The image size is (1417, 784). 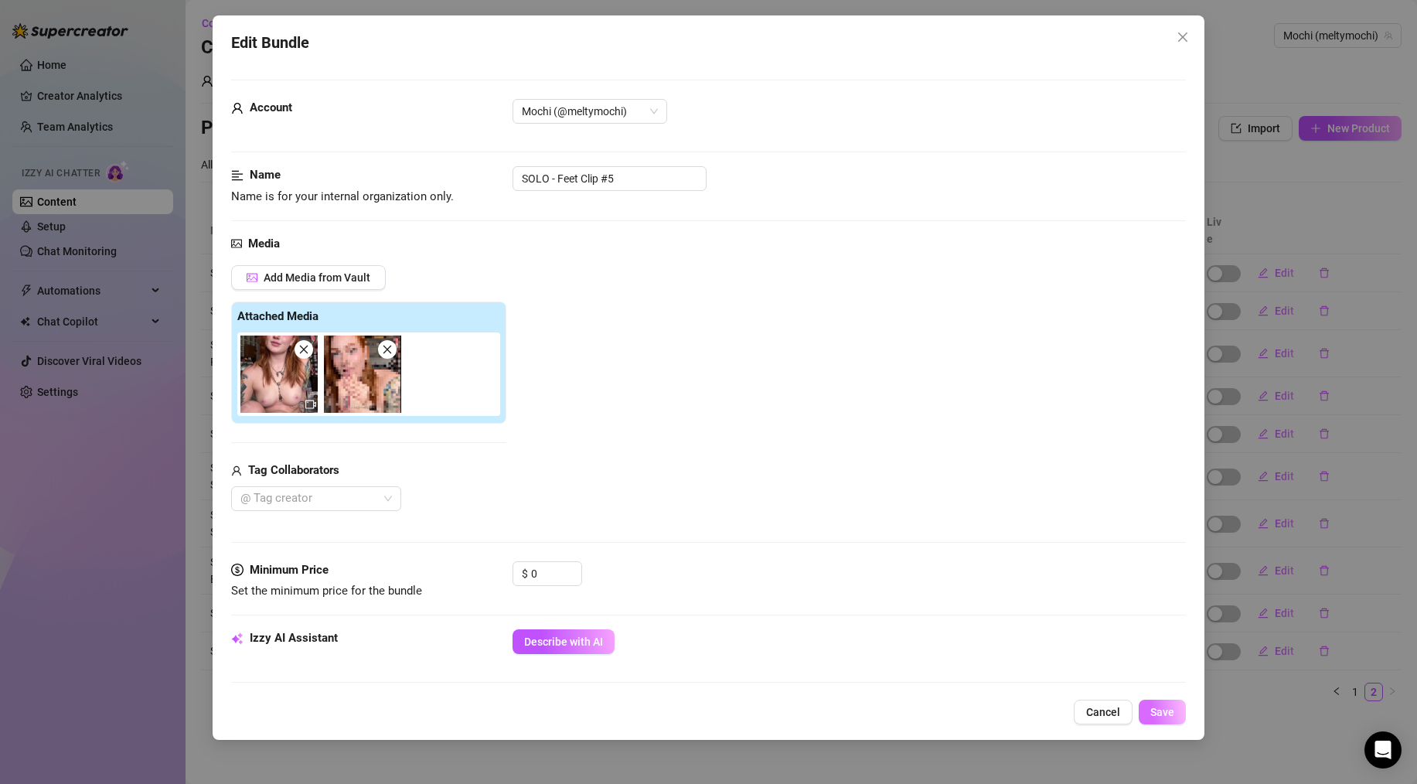 I want to click on span: Close, so click(x=1183, y=37).